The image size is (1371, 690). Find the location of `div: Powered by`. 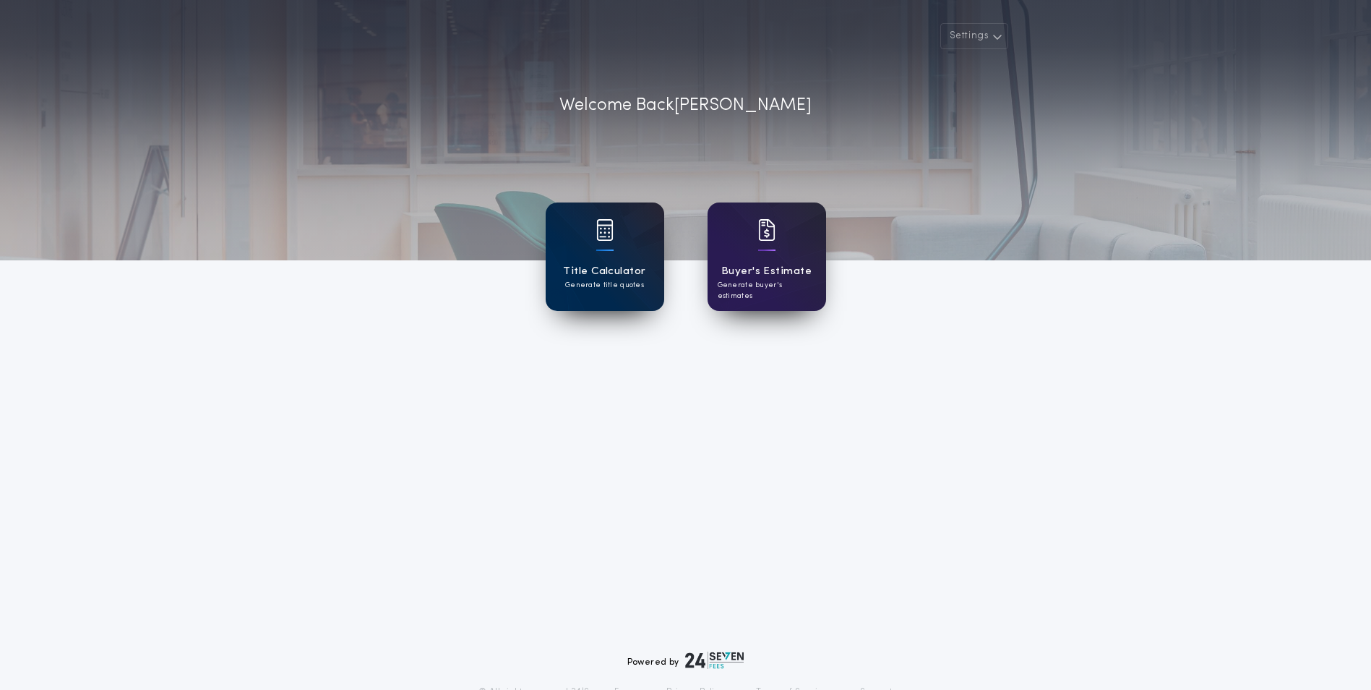

div: Powered by is located at coordinates (686, 660).